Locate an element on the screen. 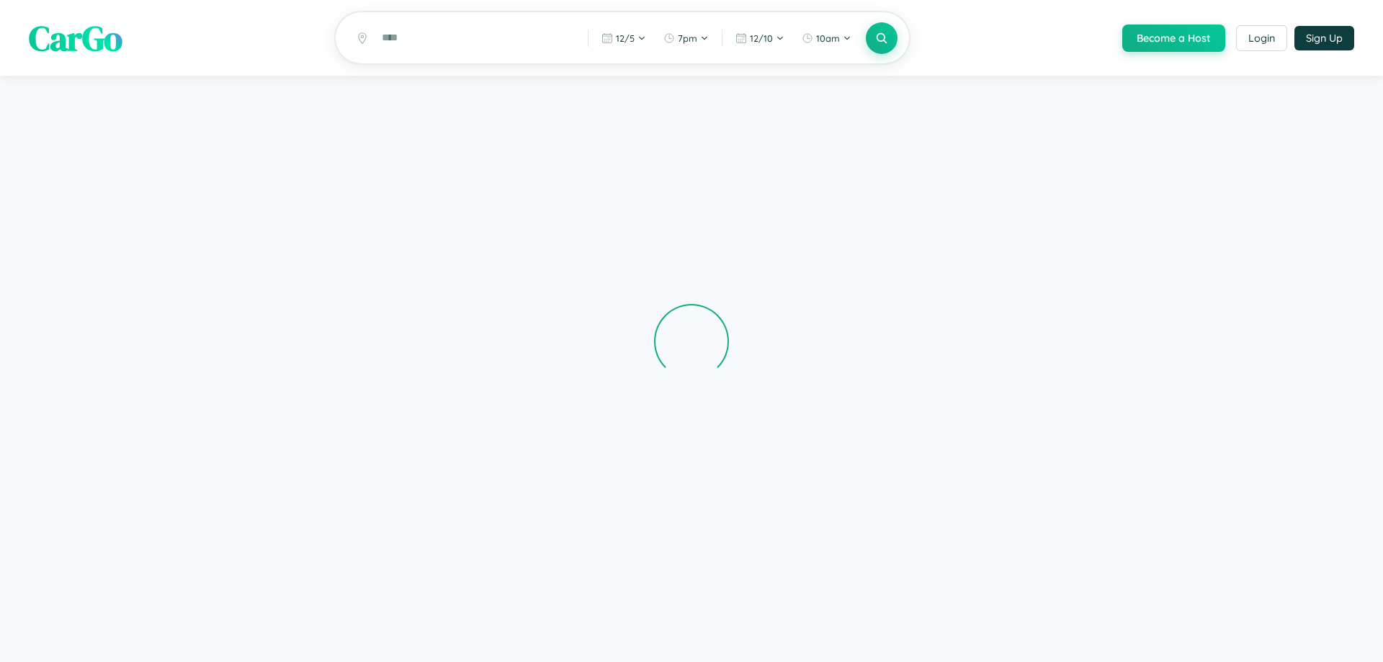 Image resolution: width=1383 pixels, height=662 pixels. button: 7pm is located at coordinates (686, 38).